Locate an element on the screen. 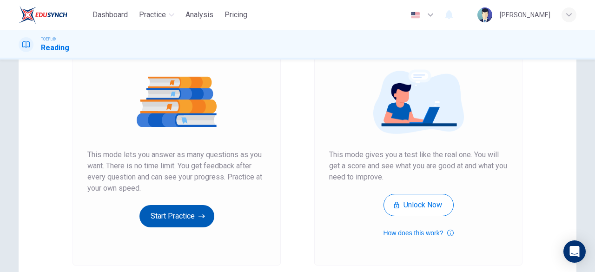  span: This mode lets you answer as many questions as you want. There is no time limit. You get feedback... is located at coordinates (177, 172).